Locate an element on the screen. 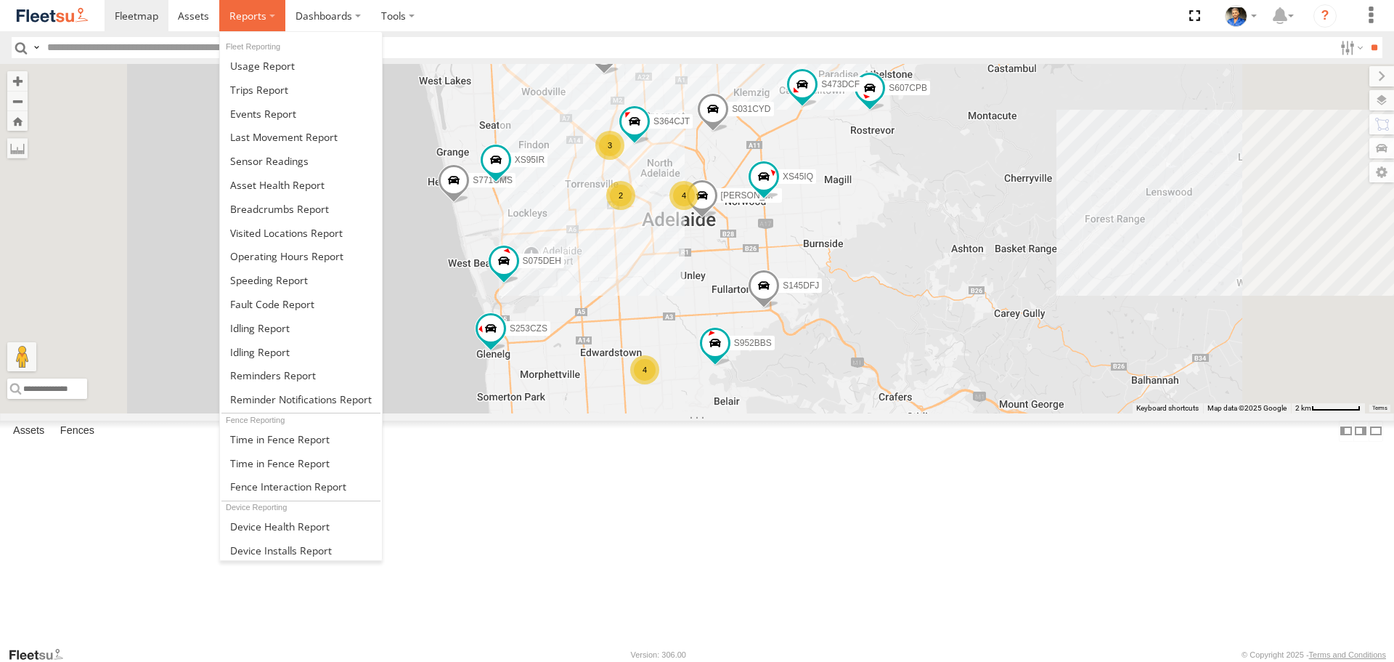 The width and height of the screenshot is (1394, 662). img: fleetsu-logo-horizontal.svg is located at coordinates (52, 15).